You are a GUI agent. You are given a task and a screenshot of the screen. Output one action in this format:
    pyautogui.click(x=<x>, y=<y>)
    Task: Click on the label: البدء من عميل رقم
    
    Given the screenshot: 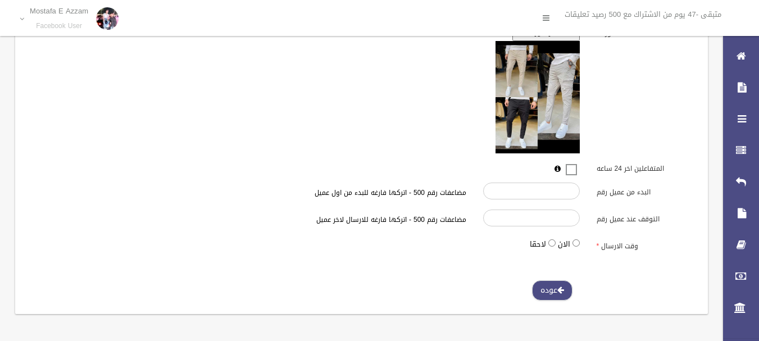 What is the action you would take?
    pyautogui.click(x=645, y=191)
    